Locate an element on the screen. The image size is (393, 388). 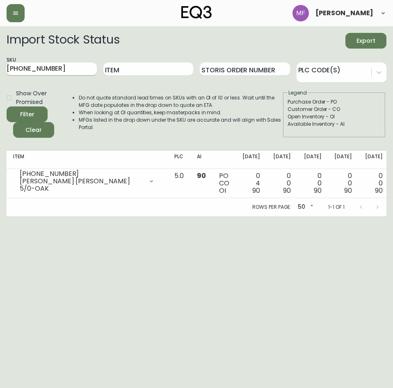
span: OI is located at coordinates (223, 190).